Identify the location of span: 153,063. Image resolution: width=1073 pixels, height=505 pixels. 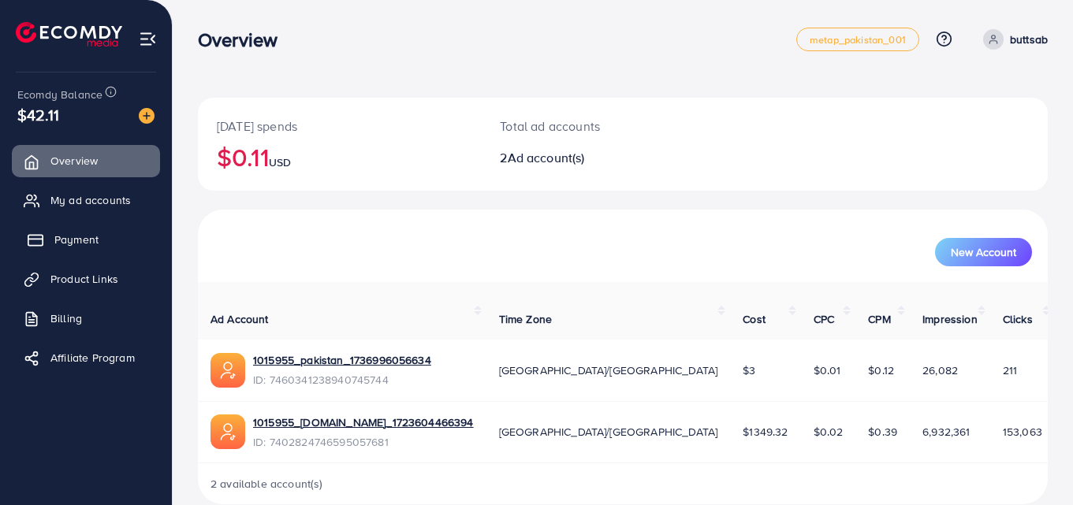
(1023, 432).